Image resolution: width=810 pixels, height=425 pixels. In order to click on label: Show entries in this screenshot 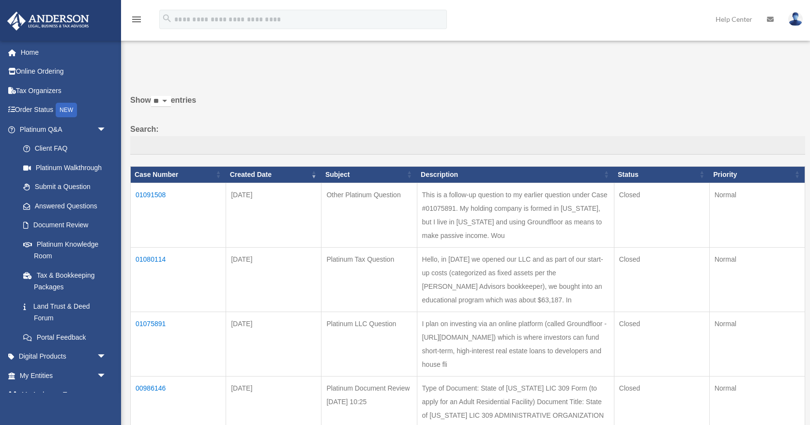, I will do `click(468, 105)`.